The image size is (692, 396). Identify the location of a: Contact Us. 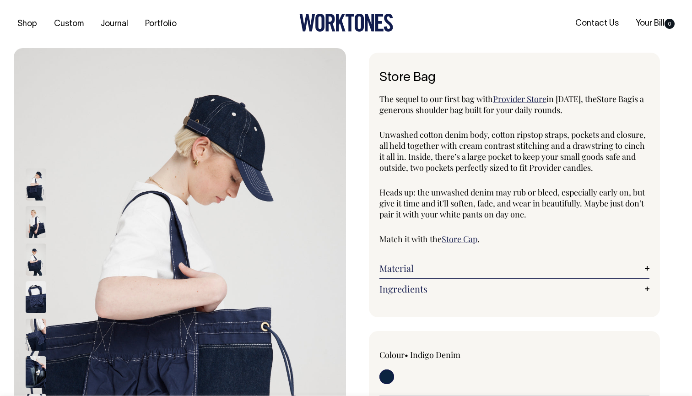
(596, 23).